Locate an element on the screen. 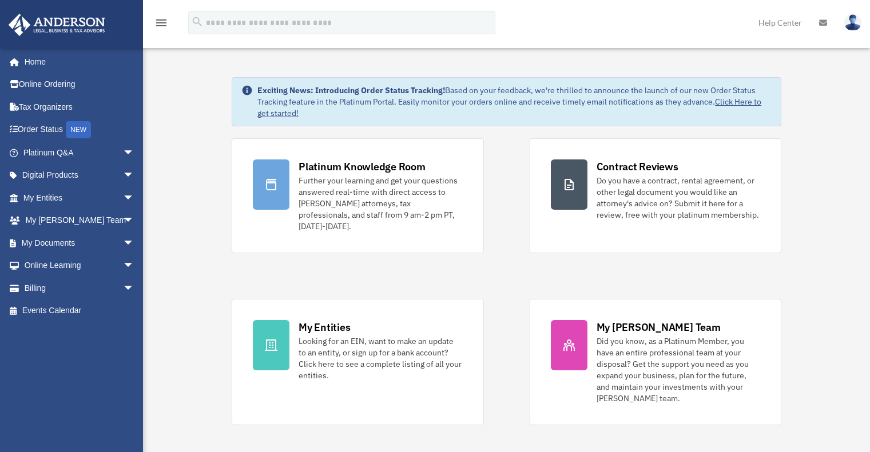 The height and width of the screenshot is (452, 870). a: Tax Organizers is located at coordinates (79, 107).